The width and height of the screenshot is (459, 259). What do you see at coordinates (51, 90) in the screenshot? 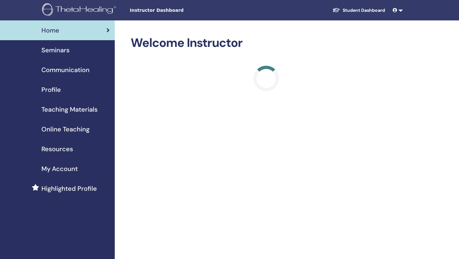
I see `span: Profile` at bounding box center [51, 90].